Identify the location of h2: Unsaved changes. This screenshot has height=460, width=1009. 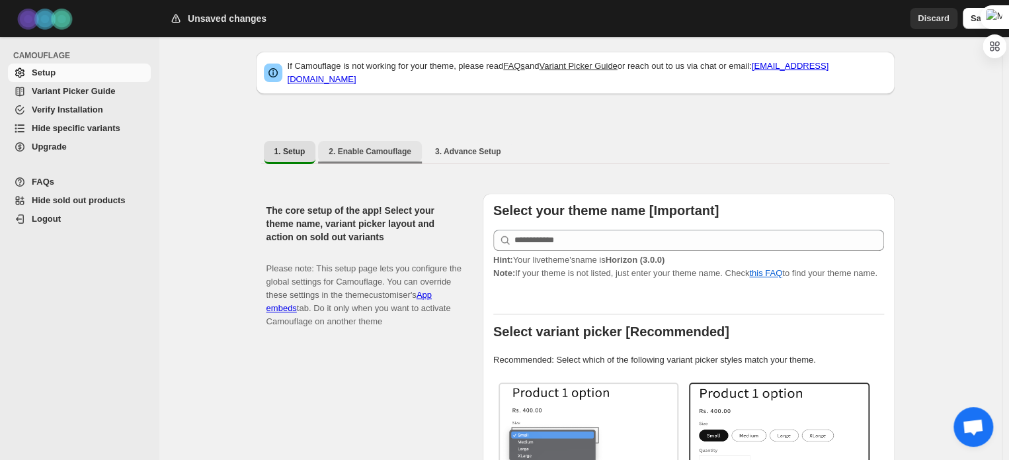
(227, 19).